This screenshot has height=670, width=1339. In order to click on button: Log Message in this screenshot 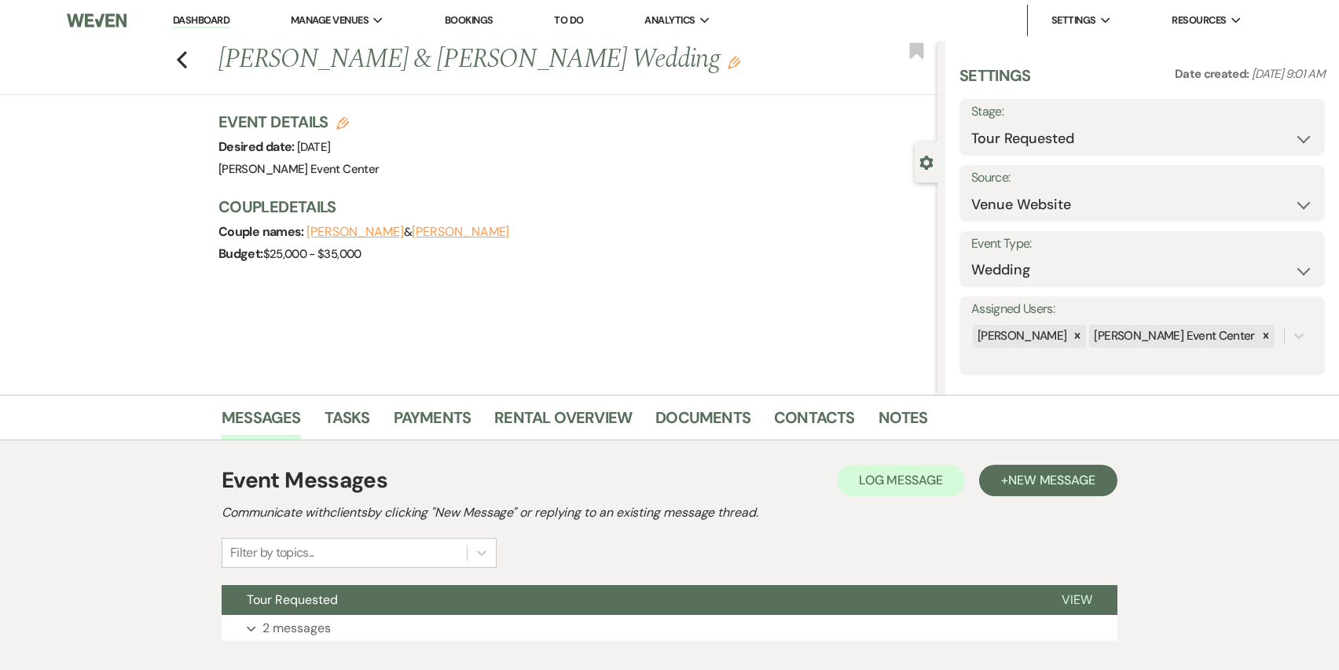, I will do `click(901, 480)`.